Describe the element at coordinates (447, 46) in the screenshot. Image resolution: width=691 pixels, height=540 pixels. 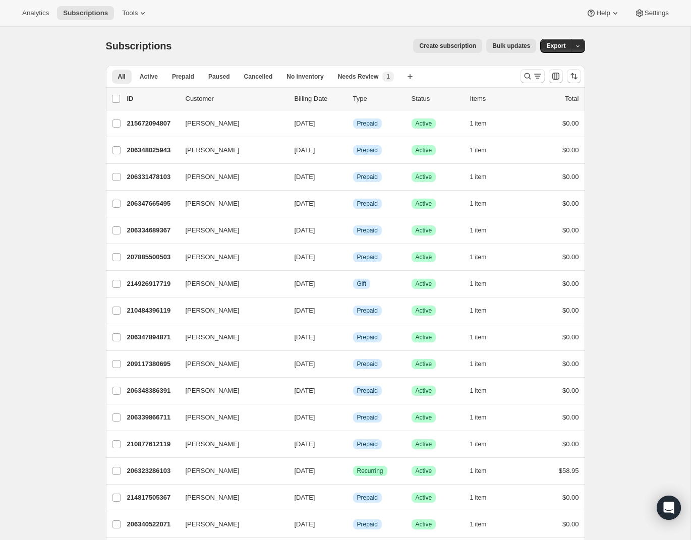
I see `span: Create subscription` at that location.